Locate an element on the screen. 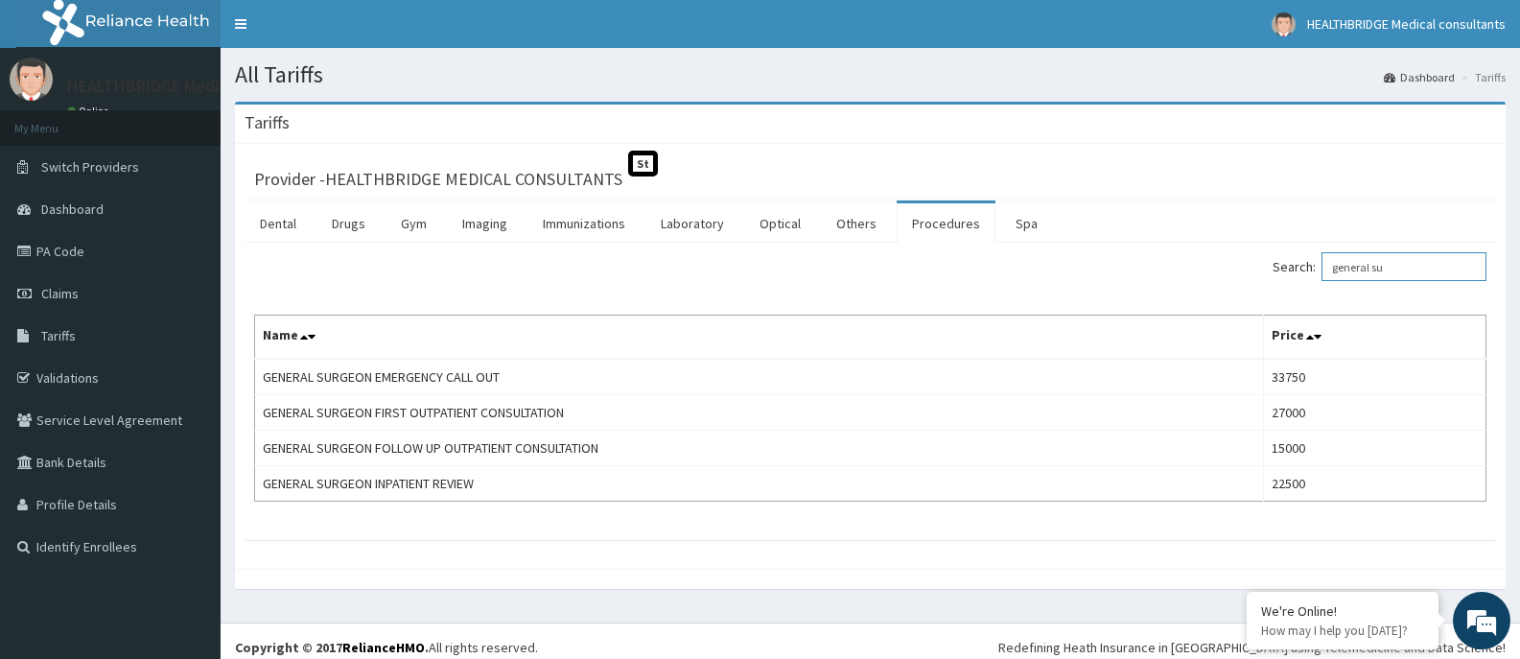 This screenshot has height=659, width=1520. a: Drugs is located at coordinates (348, 223).